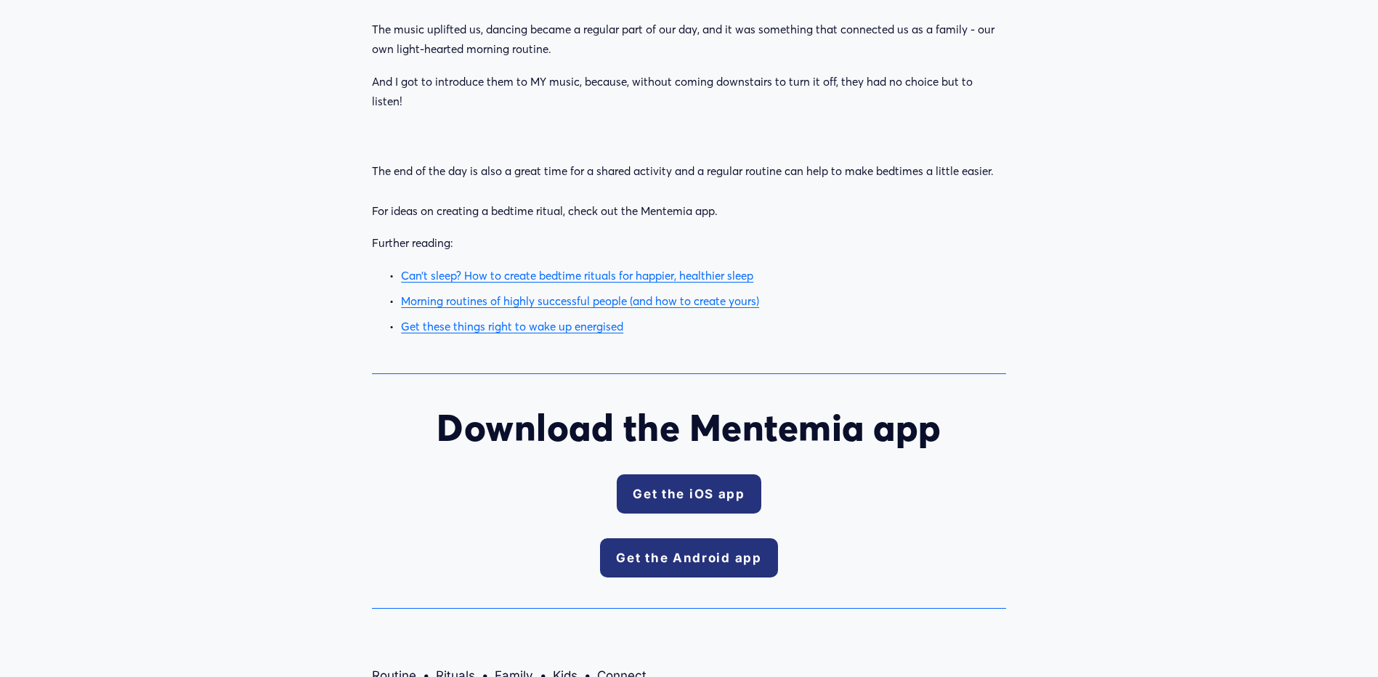 This screenshot has height=677, width=1378. What do you see at coordinates (689, 92) in the screenshot?
I see `p: And I got to introduce them to MY music, because, without coming downstairs to turn it off, they ...` at bounding box center [689, 92].